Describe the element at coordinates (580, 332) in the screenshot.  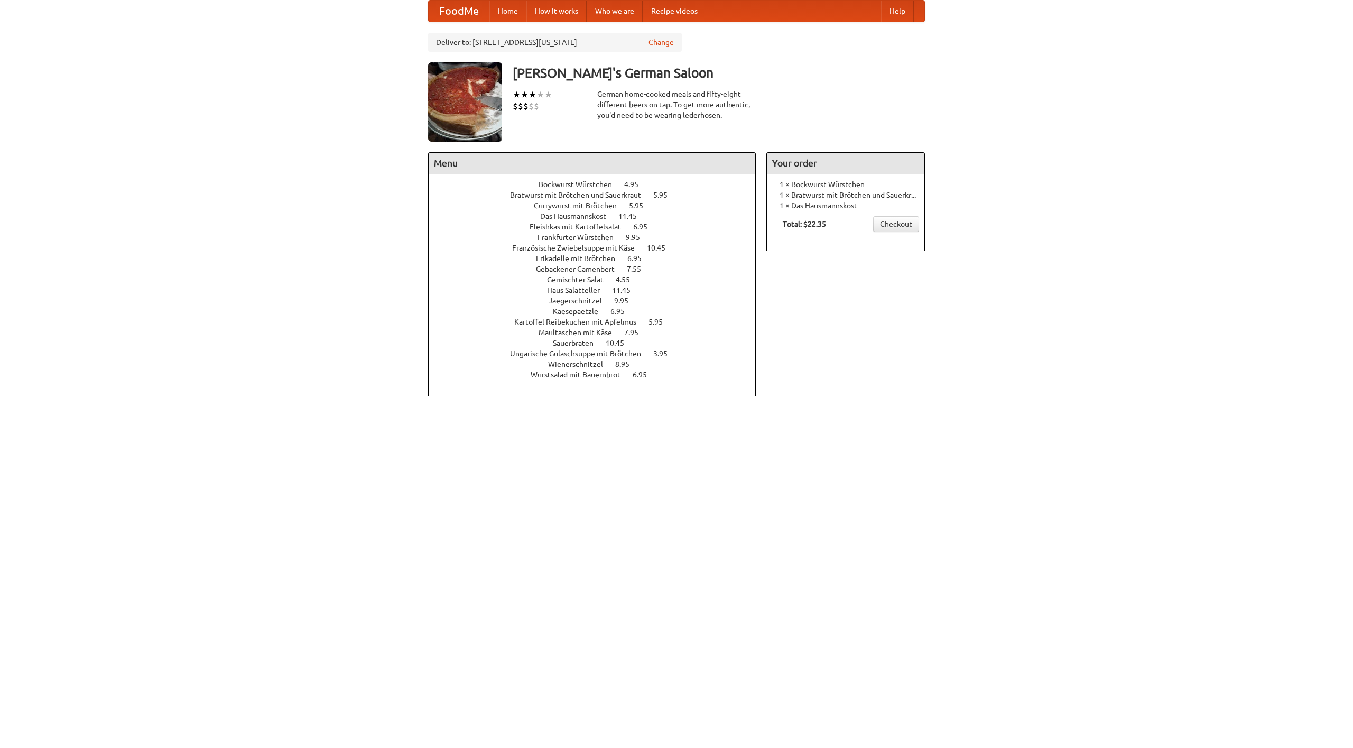
I see `span: Maultaschen mit Käse` at that location.